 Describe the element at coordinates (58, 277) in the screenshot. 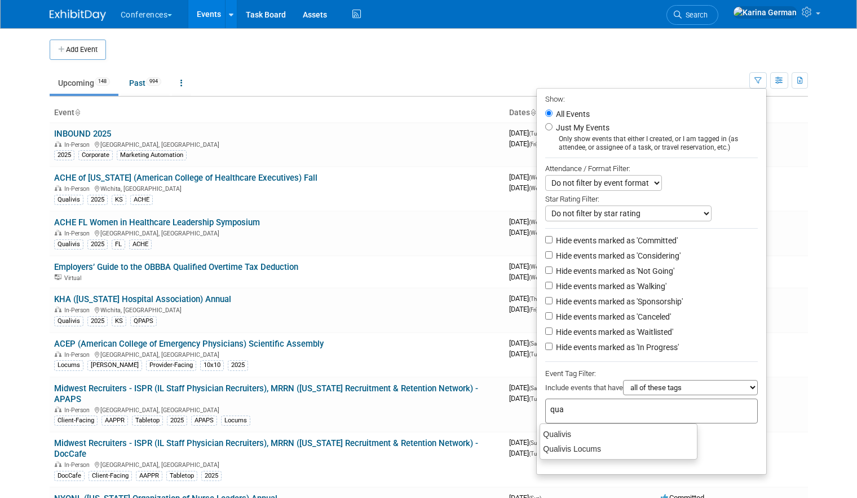

I see `img: Virtual Event` at that location.